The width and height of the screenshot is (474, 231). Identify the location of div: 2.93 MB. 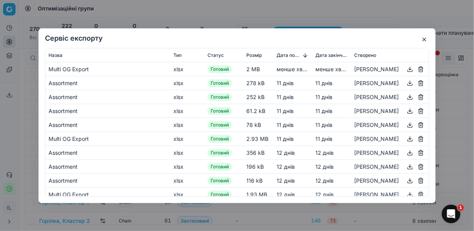
(258, 139).